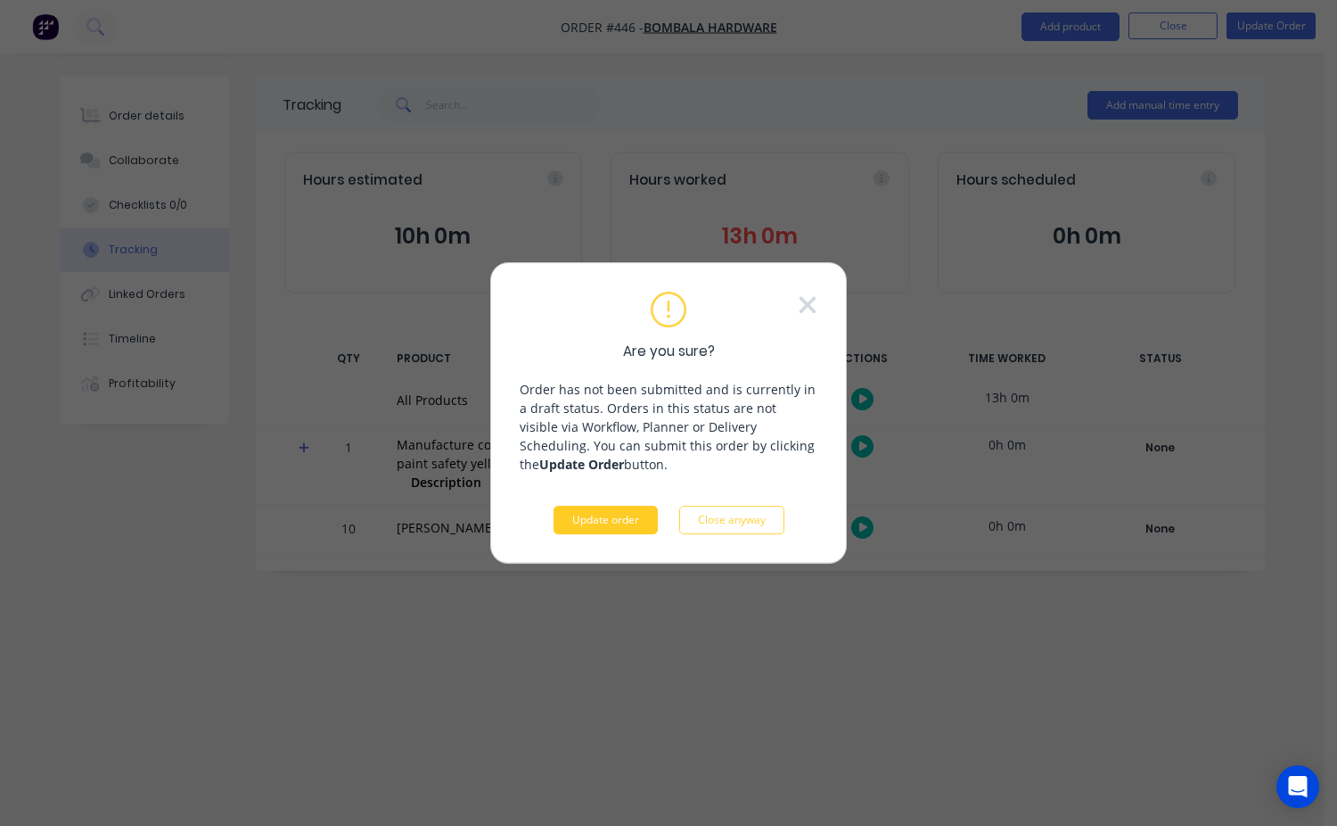  I want to click on div: Open Intercom Messenger, so click(1298, 786).